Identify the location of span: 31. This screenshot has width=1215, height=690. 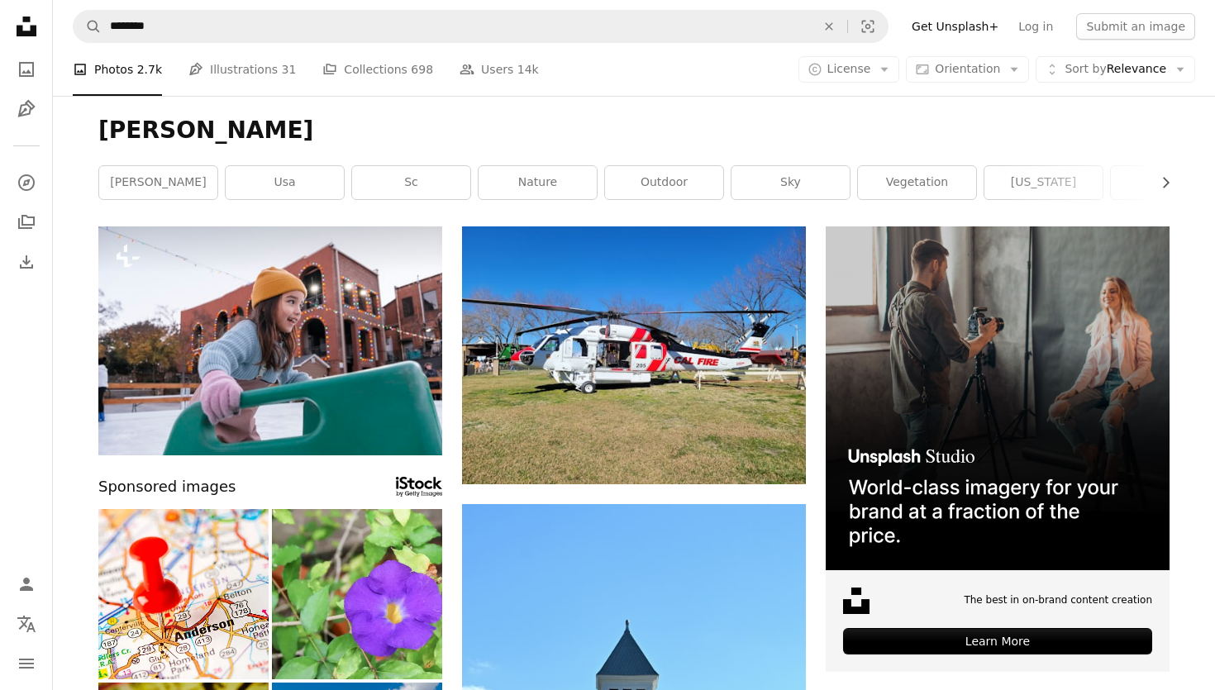
(289, 69).